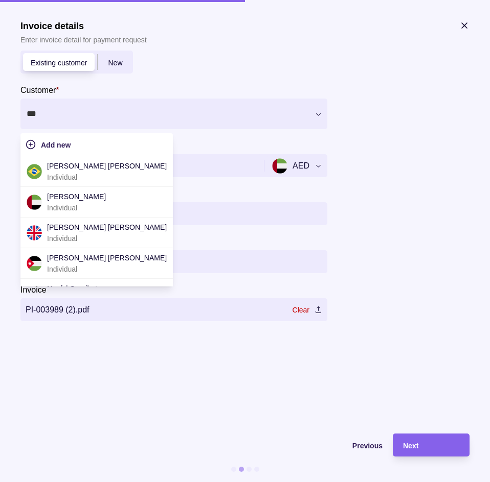  What do you see at coordinates (83, 40) in the screenshot?
I see `p: Enter invoice detail for payment request` at bounding box center [83, 40].